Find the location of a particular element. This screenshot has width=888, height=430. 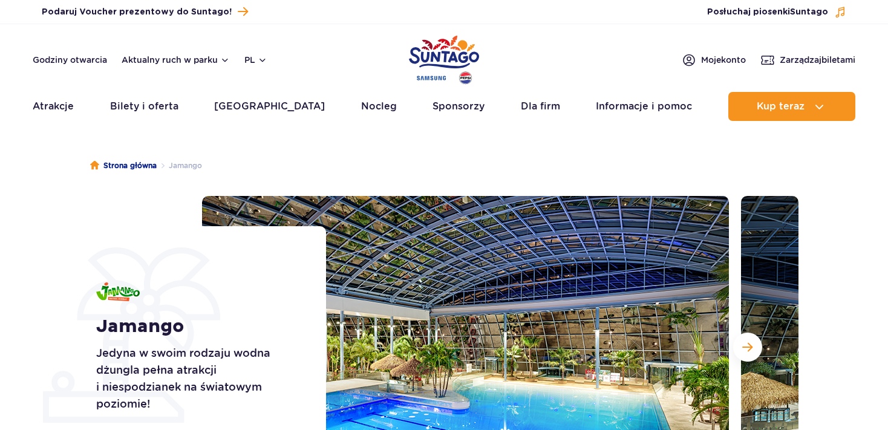

a: Godziny otwarcia is located at coordinates (70, 60).